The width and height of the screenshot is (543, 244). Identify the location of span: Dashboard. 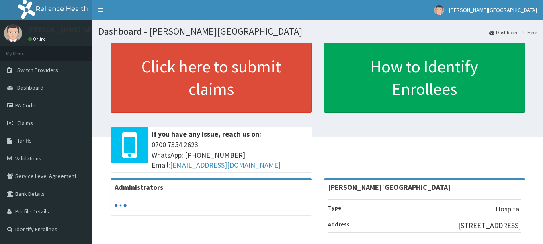
(30, 88).